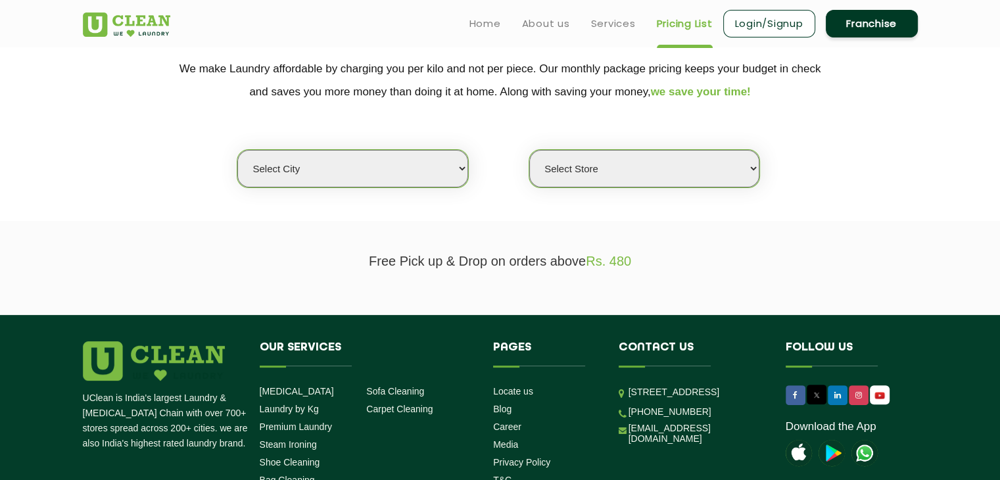  I want to click on a: Locate us, so click(513, 391).